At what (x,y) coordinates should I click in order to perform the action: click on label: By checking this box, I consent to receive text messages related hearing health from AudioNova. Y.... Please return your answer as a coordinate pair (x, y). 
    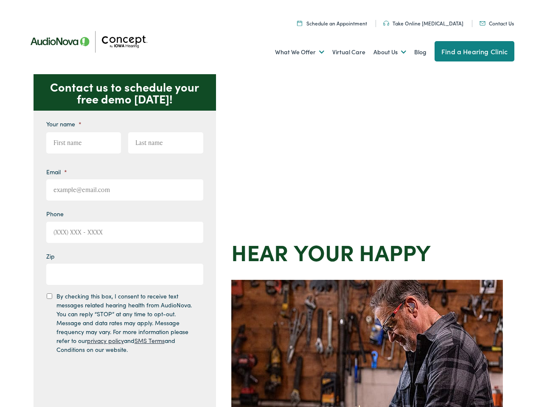
    Looking at the image, I should click on (126, 323).